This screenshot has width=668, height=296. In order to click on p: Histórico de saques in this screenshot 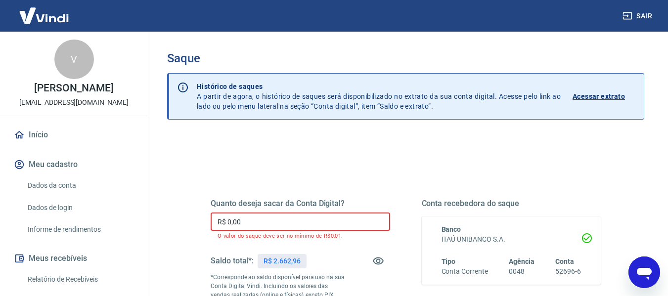, I will do `click(379, 87)`.